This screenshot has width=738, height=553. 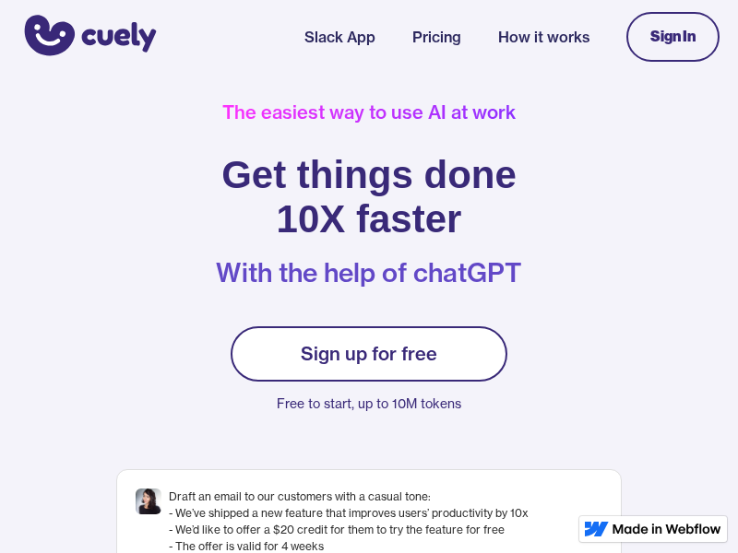 I want to click on div: Sign In, so click(x=672, y=37).